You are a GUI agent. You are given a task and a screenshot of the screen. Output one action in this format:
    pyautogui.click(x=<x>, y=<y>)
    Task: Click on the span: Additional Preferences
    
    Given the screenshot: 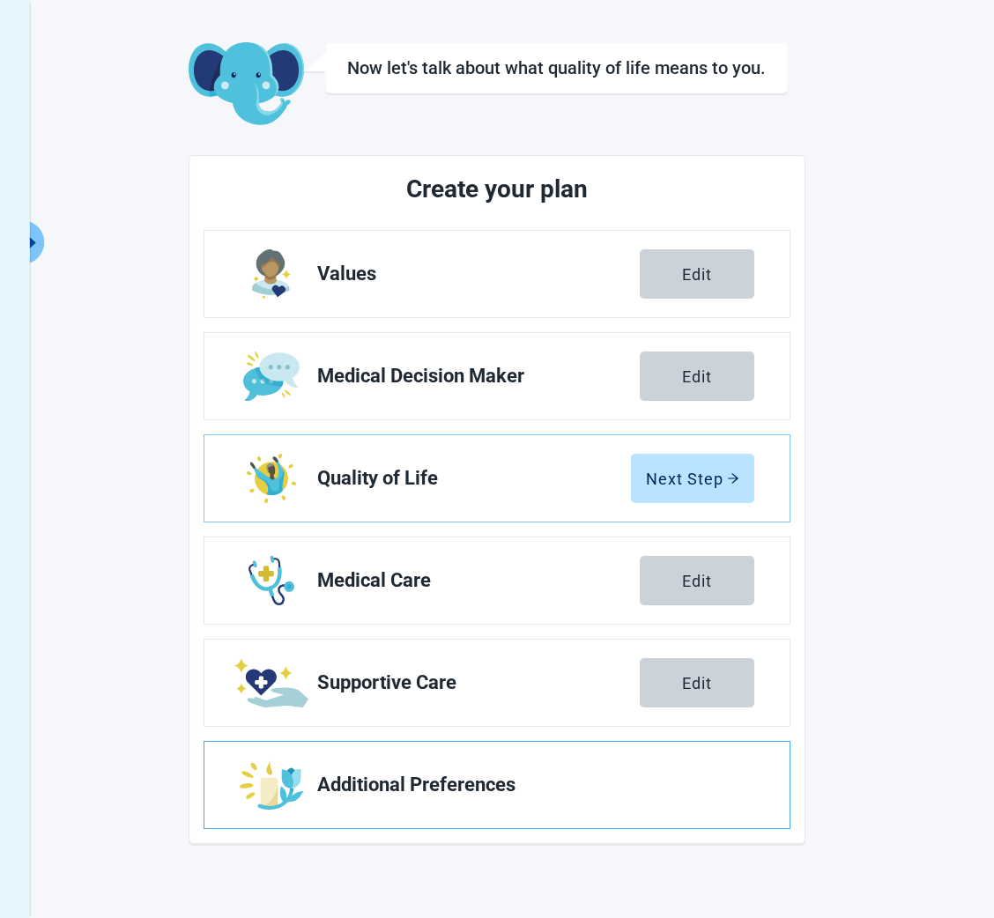 What is the action you would take?
    pyautogui.click(x=529, y=785)
    